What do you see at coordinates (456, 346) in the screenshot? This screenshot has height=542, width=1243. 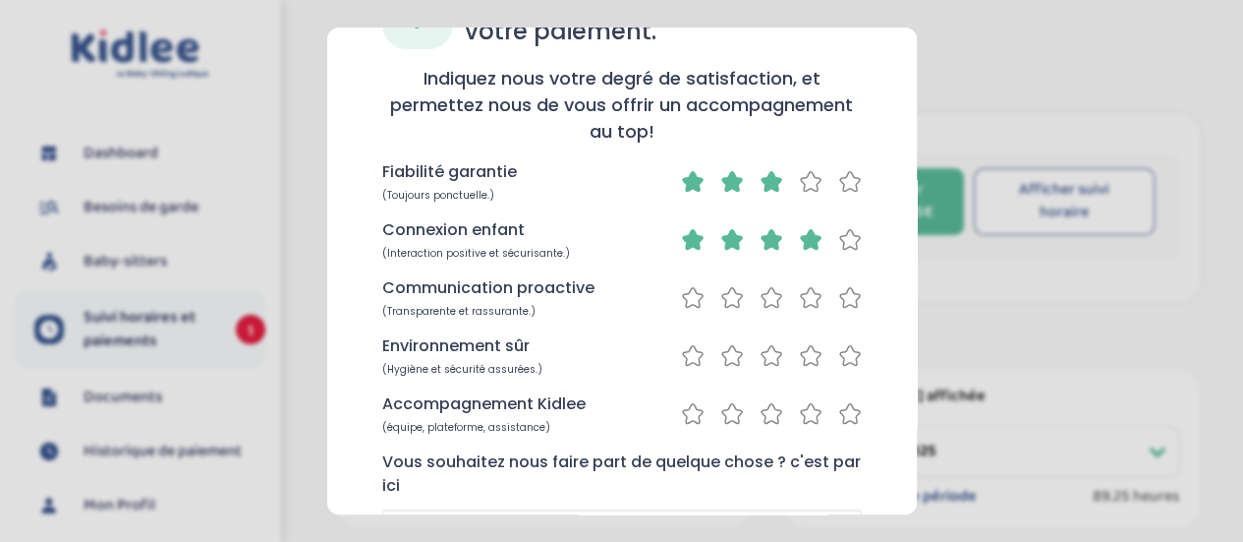 I see `p: Environnement sûr` at bounding box center [456, 346].